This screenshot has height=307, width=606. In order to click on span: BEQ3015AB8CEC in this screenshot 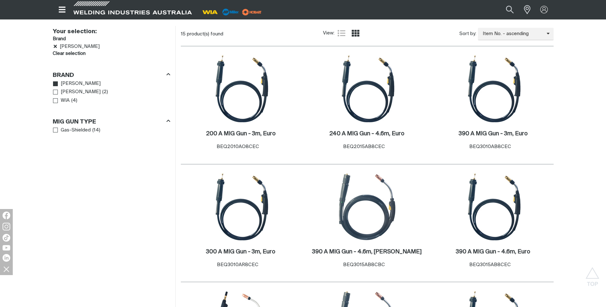, I will do `click(490, 265)`.